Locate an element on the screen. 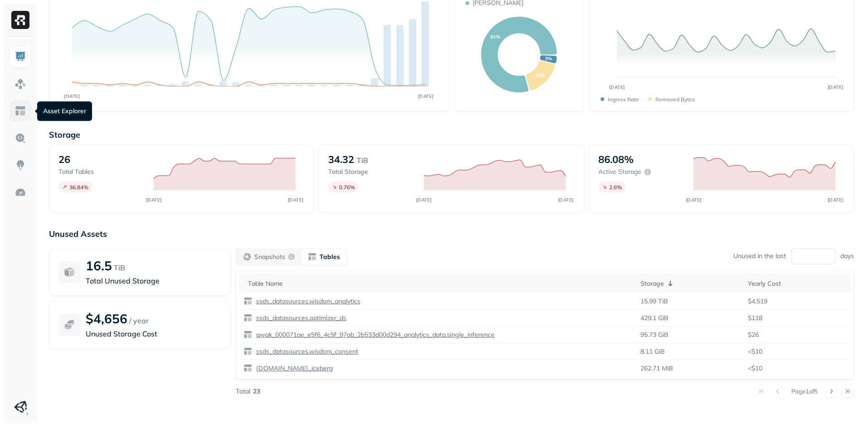  img: Optimization is located at coordinates (20, 193).